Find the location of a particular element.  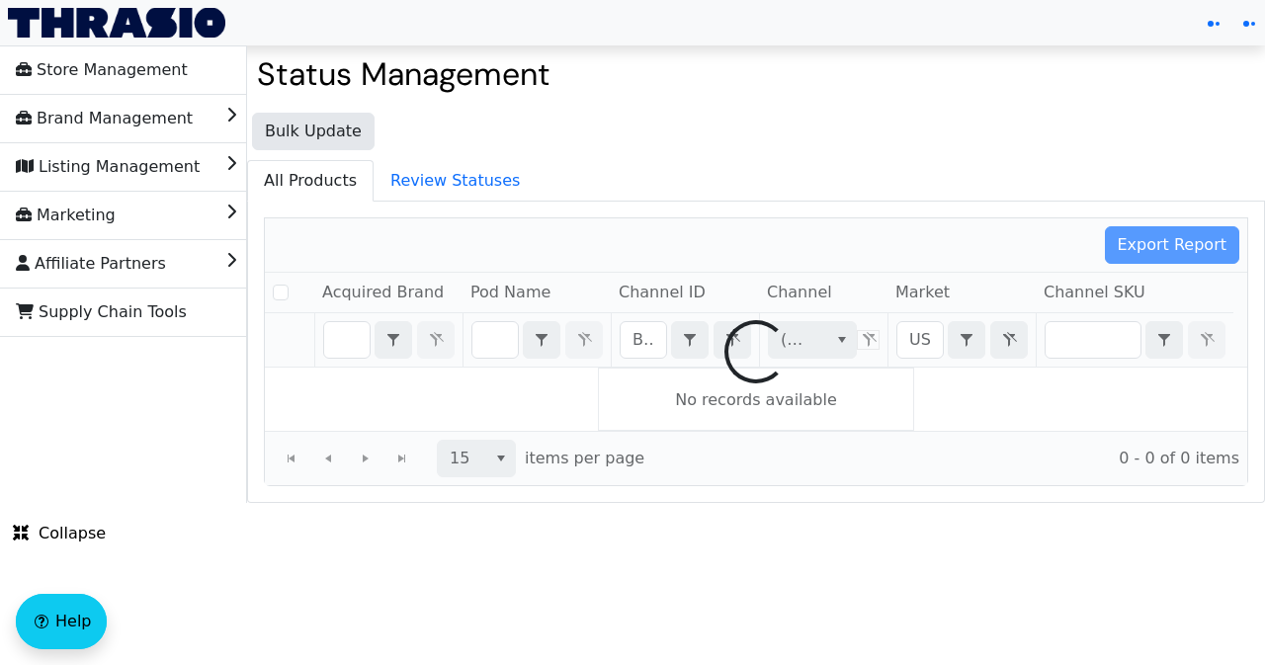

span: Brand Management is located at coordinates (104, 119).